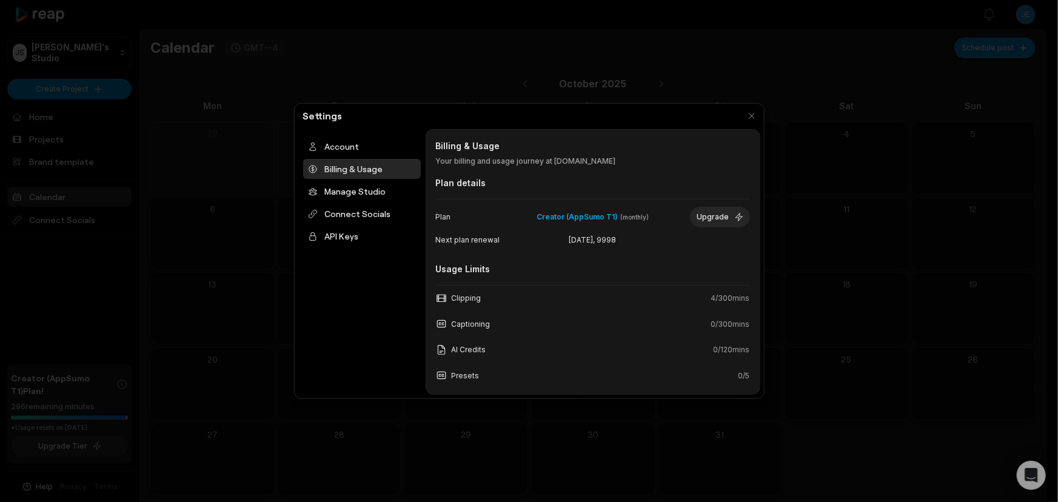 The image size is (1058, 502). What do you see at coordinates (593, 146) in the screenshot?
I see `h2: Billing & Usage` at bounding box center [593, 146].